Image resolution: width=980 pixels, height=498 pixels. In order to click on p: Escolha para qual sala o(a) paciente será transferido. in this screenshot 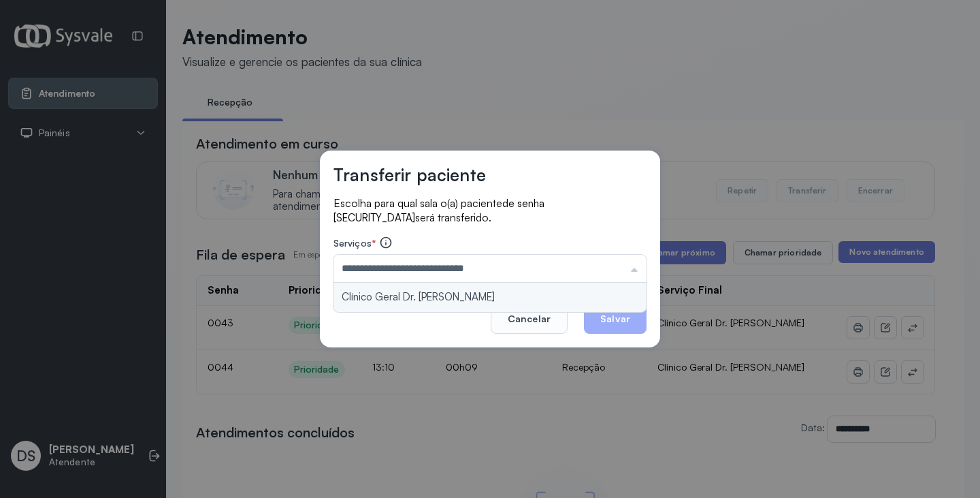, I will do `click(490, 210)`.